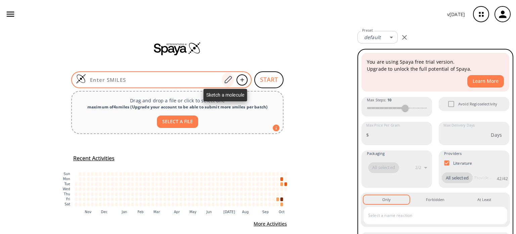 The height and width of the screenshot is (234, 516). What do you see at coordinates (265, 211) in the screenshot?
I see `text: Sep` at bounding box center [265, 211].